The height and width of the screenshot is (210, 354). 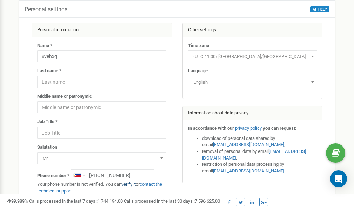 What do you see at coordinates (102, 82) in the screenshot?
I see `input: Last name` at bounding box center [102, 82].